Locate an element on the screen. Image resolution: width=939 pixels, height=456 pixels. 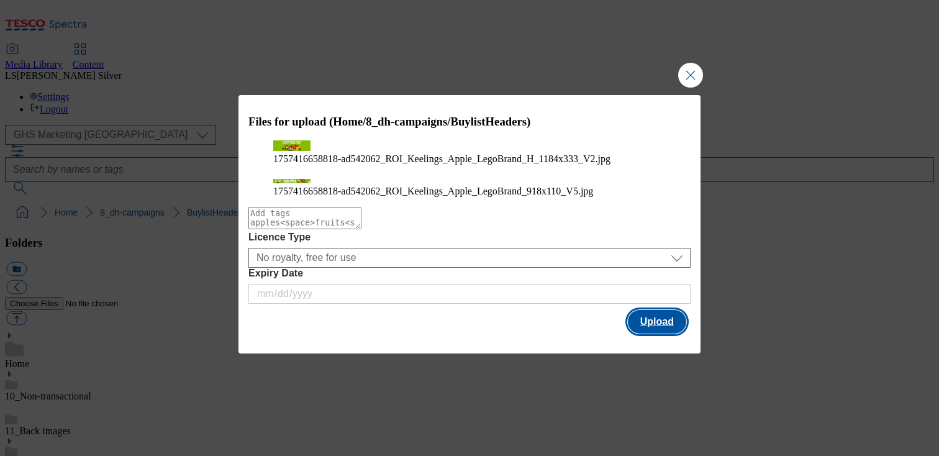
figcaption: 1757416658818-ad542062_ROI_Keelings_Apple_LegoBrand_H_1184x333_V2.jpg is located at coordinates (469, 159).